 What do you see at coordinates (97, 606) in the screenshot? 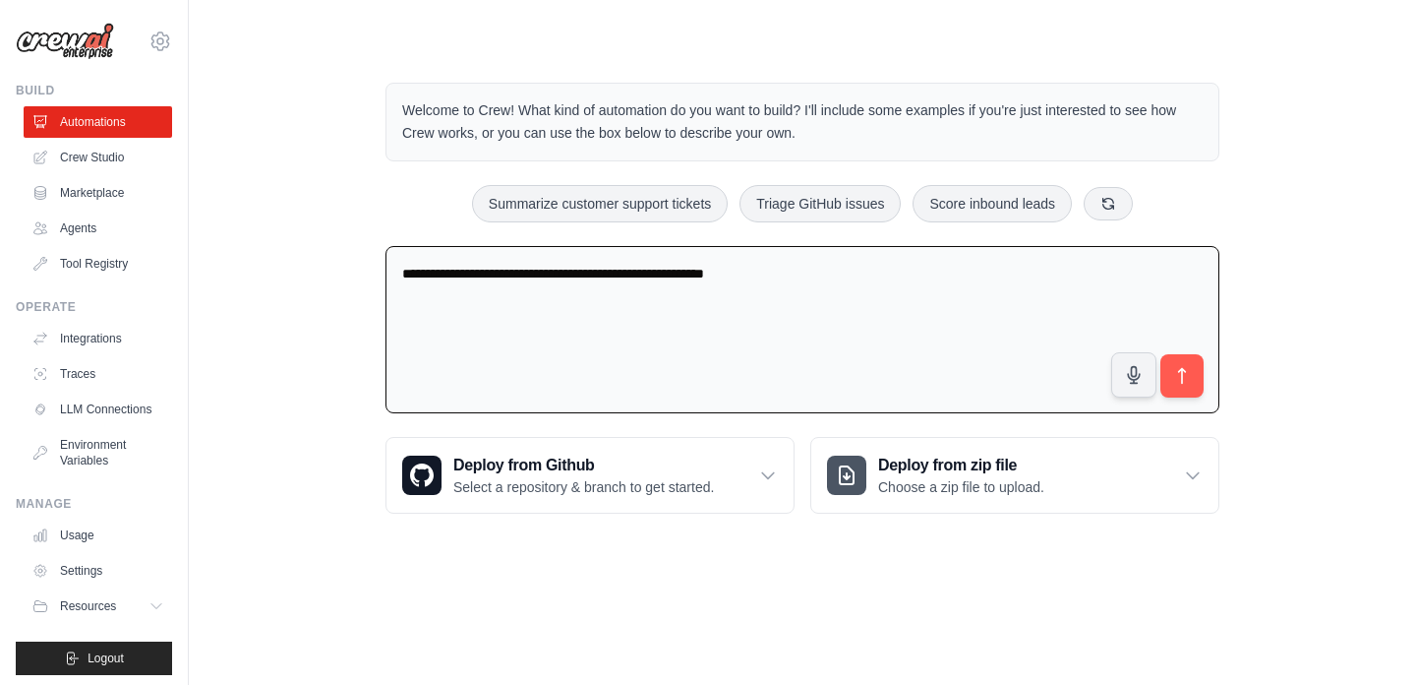
I see `button: Resources` at bounding box center [97, 606].